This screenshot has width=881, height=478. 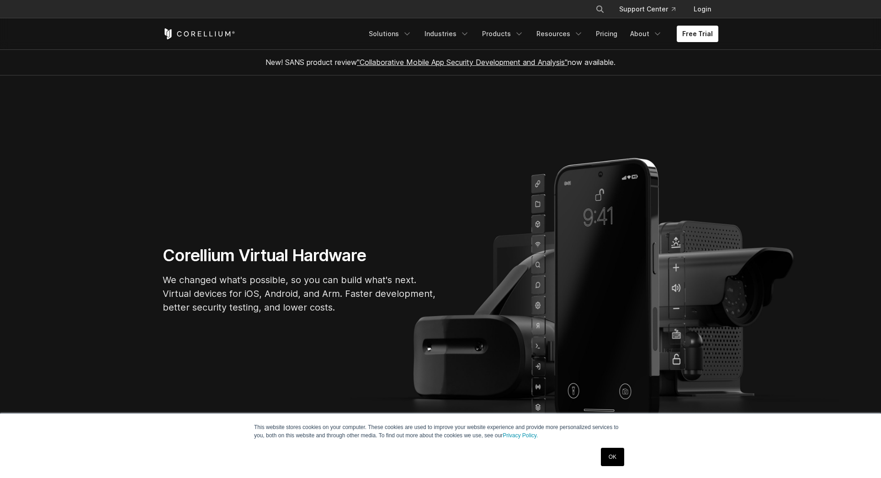 I want to click on button: Search, so click(x=600, y=9).